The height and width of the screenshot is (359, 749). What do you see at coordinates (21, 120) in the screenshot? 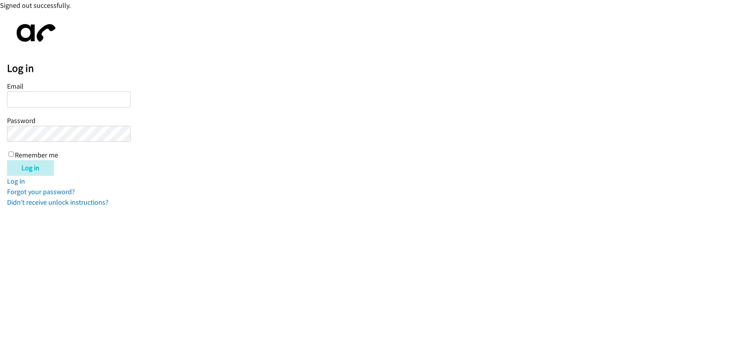
I see `label: Password` at bounding box center [21, 120].